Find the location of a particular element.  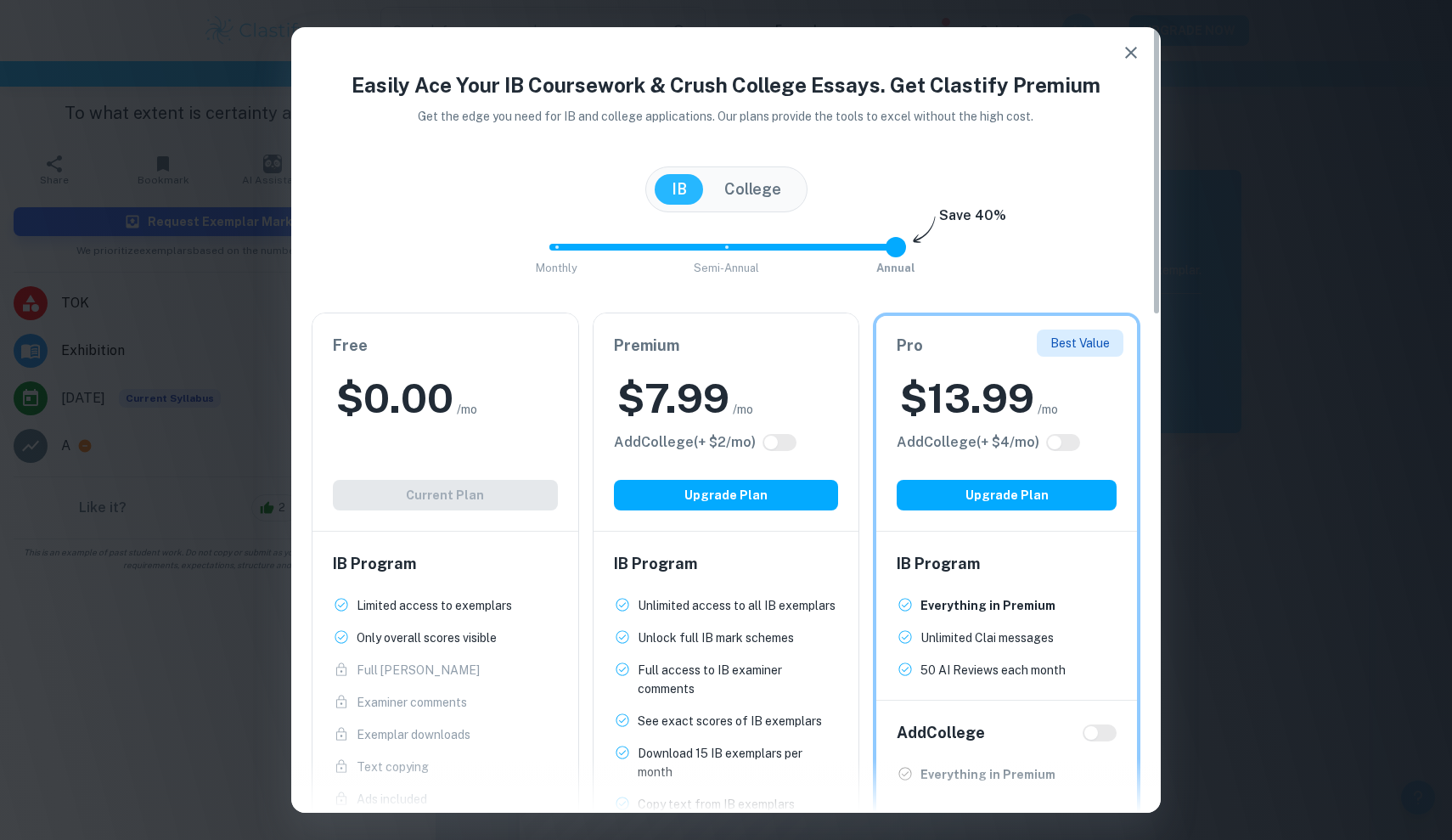

img: subscription-arrow.svg is located at coordinates (925, 230).